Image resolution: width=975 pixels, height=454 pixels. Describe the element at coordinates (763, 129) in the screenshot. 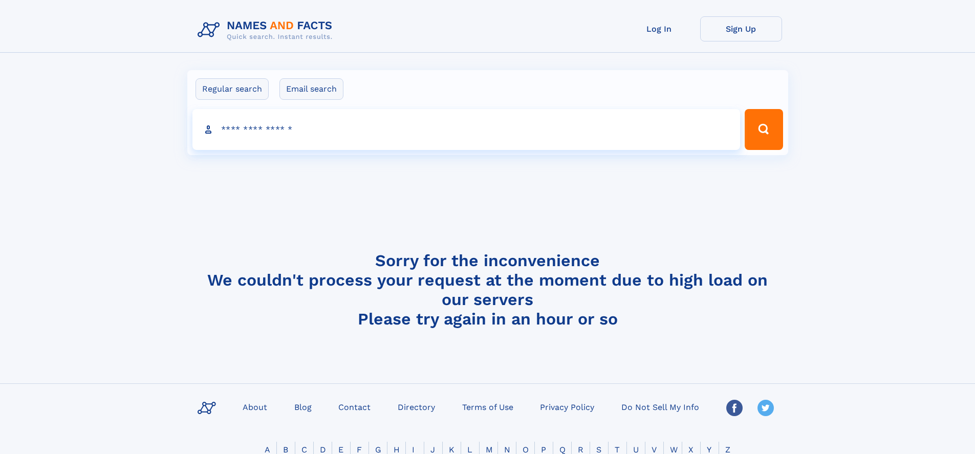

I see `button: Search Button` at that location.